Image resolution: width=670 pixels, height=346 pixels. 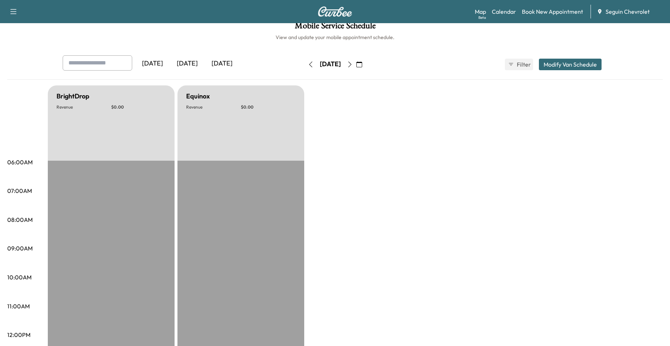 I want to click on a: Calendar, so click(x=504, y=12).